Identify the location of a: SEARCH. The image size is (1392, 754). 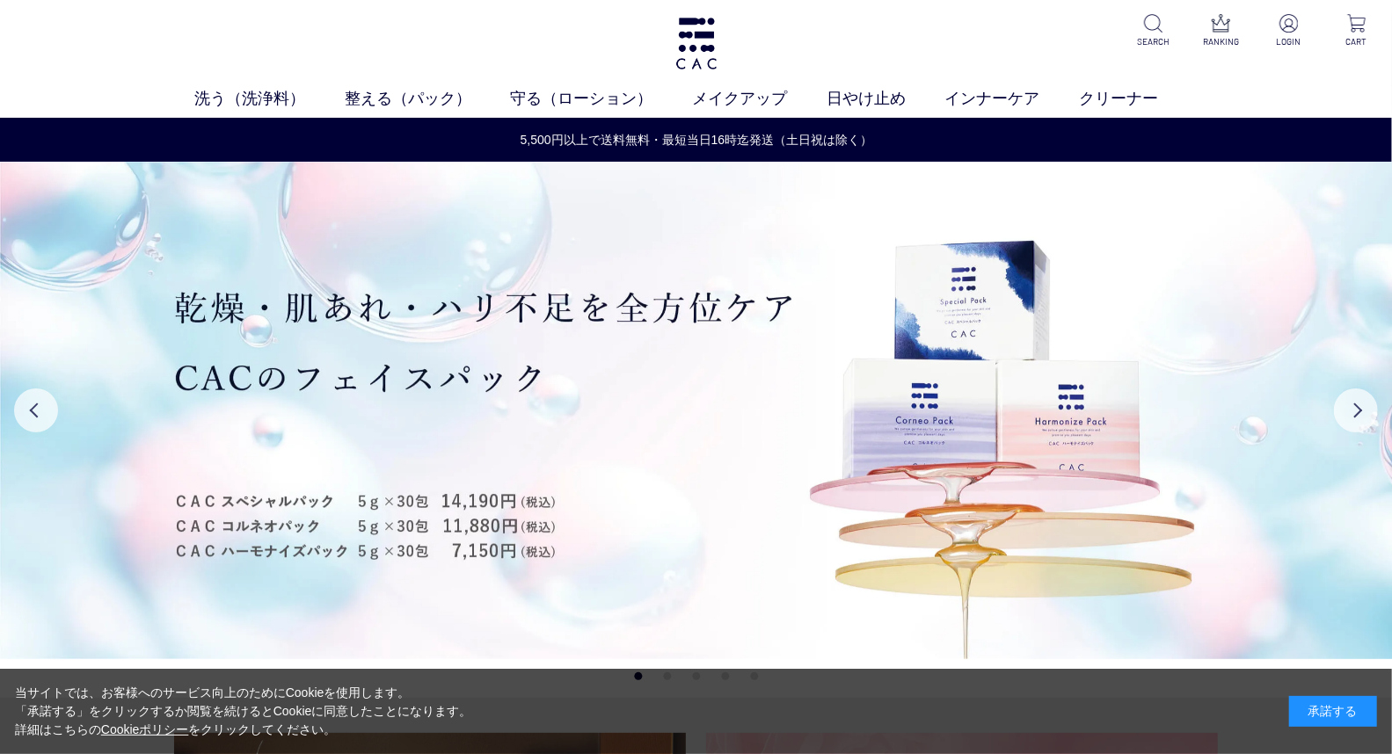
(1153, 31).